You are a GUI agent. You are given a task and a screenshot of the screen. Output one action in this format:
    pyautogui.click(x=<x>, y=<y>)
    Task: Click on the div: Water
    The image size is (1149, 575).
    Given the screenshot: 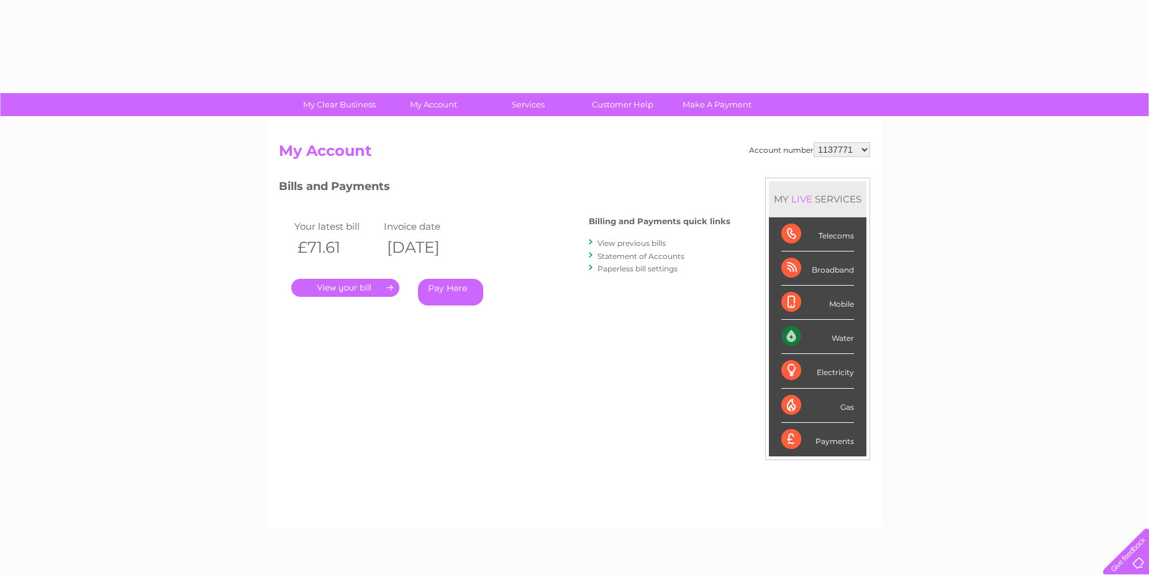 What is the action you would take?
    pyautogui.click(x=817, y=337)
    